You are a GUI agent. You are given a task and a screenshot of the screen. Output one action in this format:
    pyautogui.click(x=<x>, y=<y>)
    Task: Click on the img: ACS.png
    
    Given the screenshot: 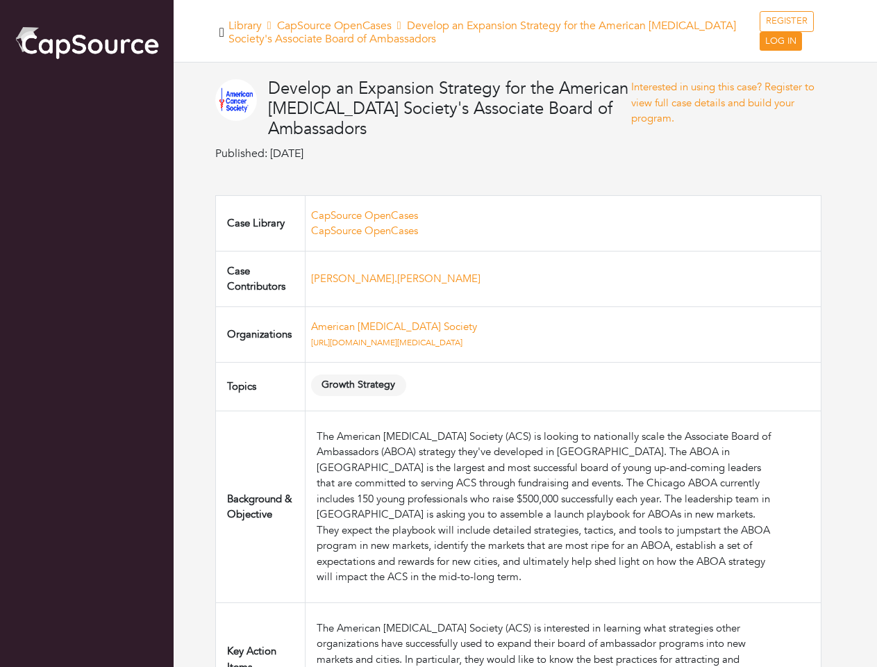 What is the action you would take?
    pyautogui.click(x=236, y=100)
    